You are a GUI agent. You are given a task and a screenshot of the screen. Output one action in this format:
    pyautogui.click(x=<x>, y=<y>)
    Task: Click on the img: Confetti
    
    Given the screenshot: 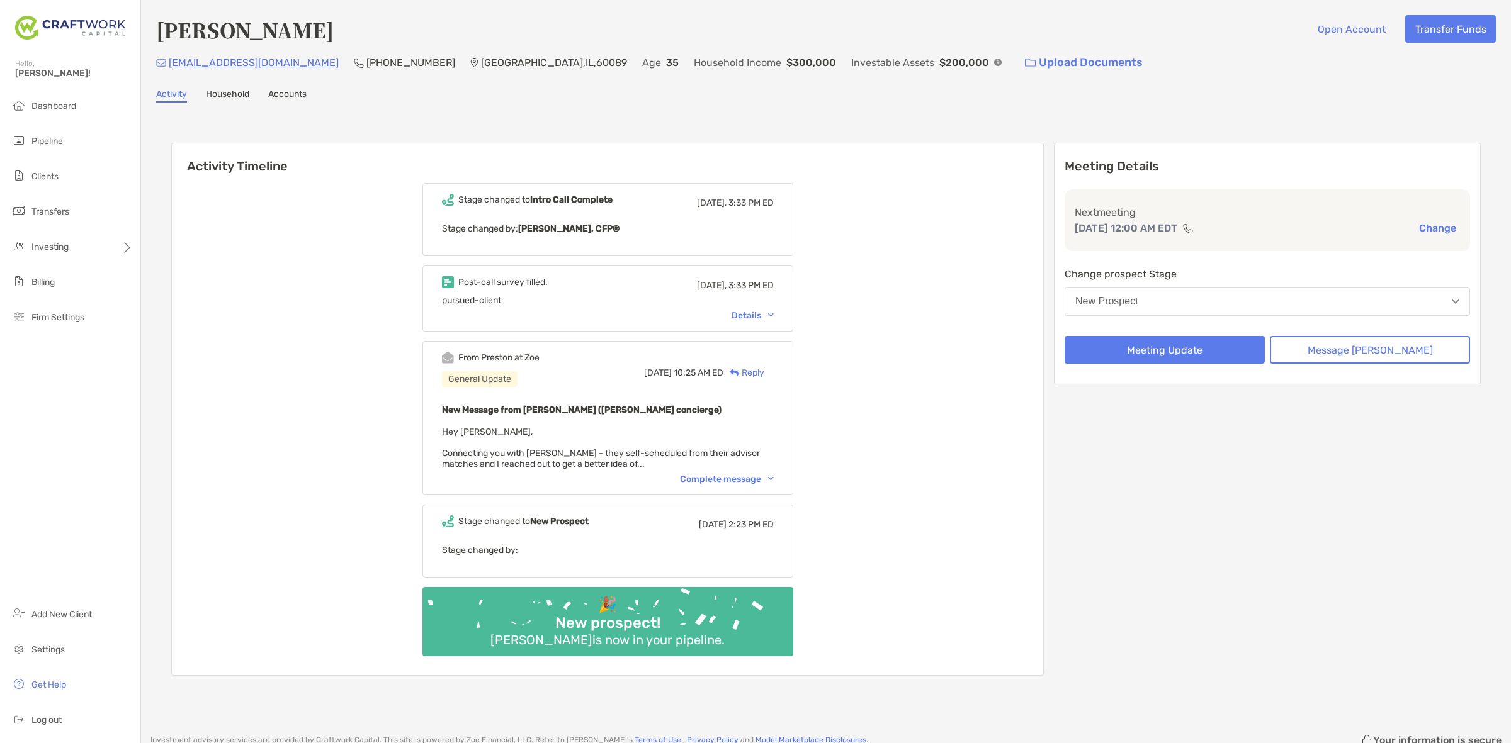 What is the action you would take?
    pyautogui.click(x=607, y=616)
    